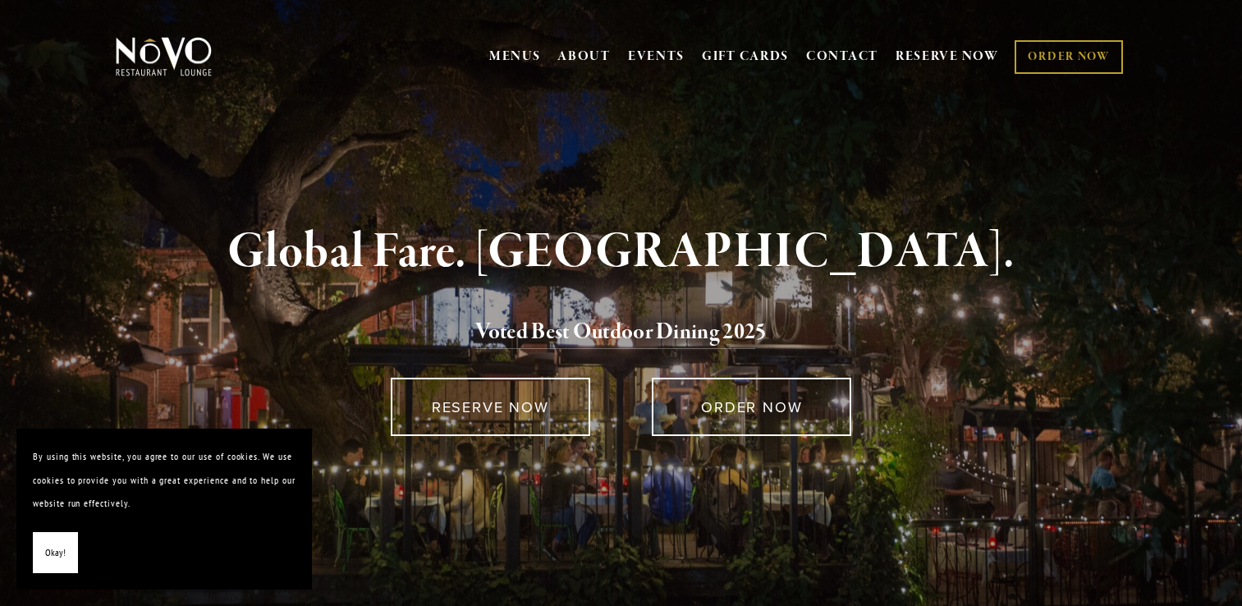 This screenshot has width=1242, height=606. I want to click on button: Okay!, so click(55, 553).